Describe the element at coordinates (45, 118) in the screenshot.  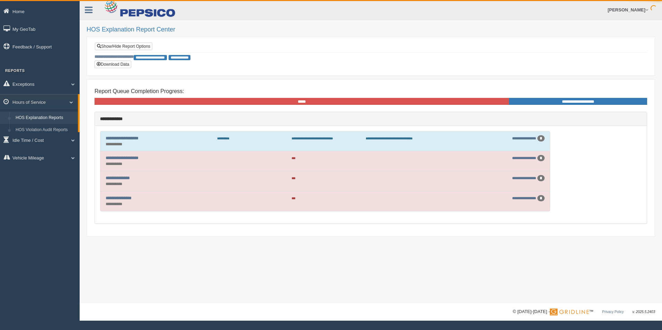
I see `a: HOS Explanation Reports` at that location.